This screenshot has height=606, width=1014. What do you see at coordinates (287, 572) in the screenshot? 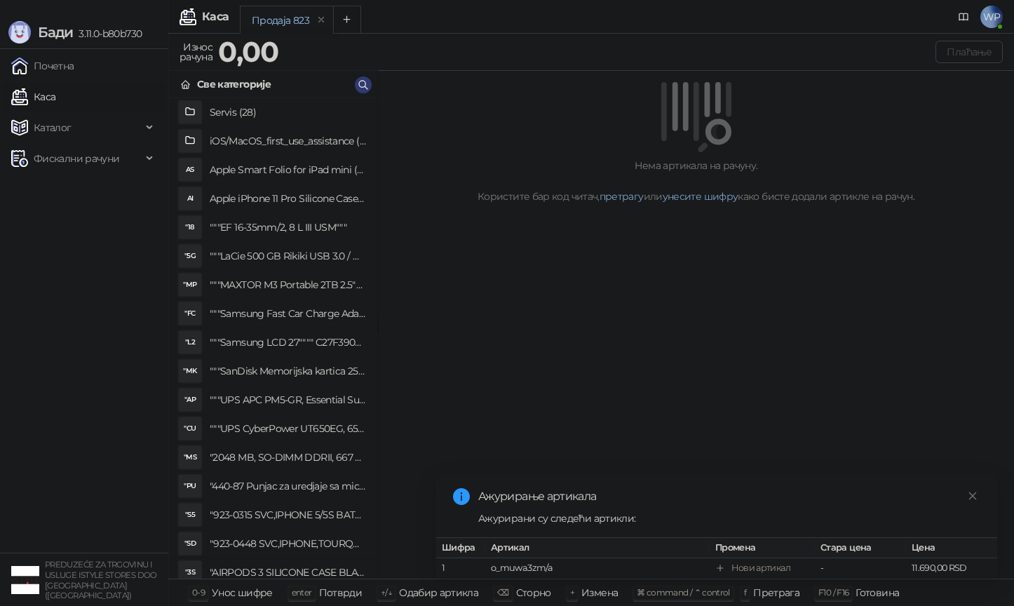
I see `h4: "AIRPODS 3 SILICONE CASE BLACK"` at bounding box center [287, 572].